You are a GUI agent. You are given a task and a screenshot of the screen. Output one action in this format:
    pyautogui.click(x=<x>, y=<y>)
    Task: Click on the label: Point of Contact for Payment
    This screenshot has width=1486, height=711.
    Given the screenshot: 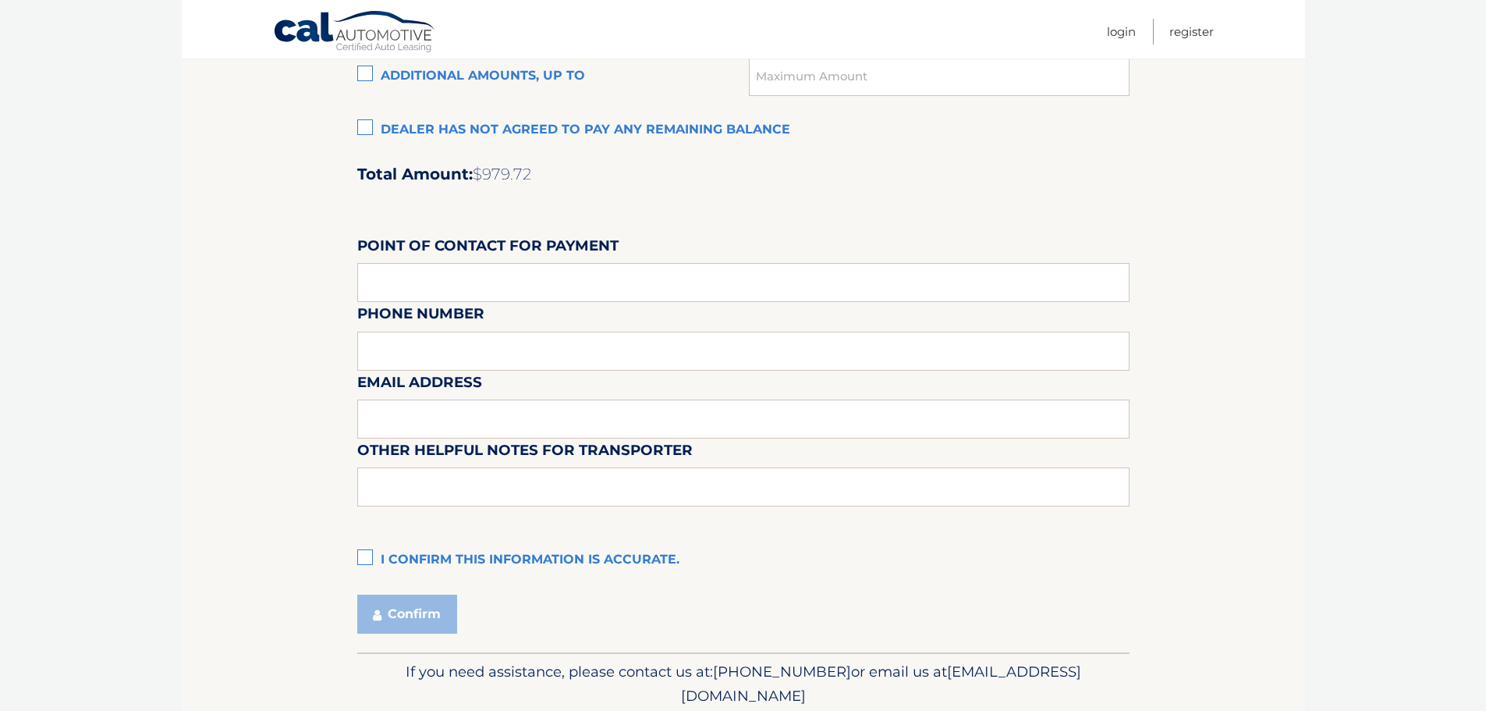 What is the action you would take?
    pyautogui.click(x=488, y=248)
    